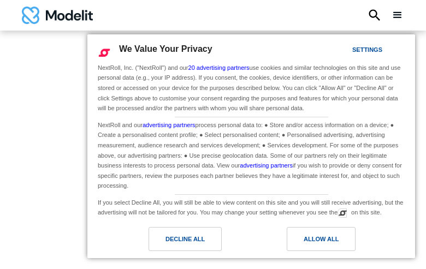  What do you see at coordinates (367, 50) in the screenshot?
I see `div: Settings` at bounding box center [367, 50].